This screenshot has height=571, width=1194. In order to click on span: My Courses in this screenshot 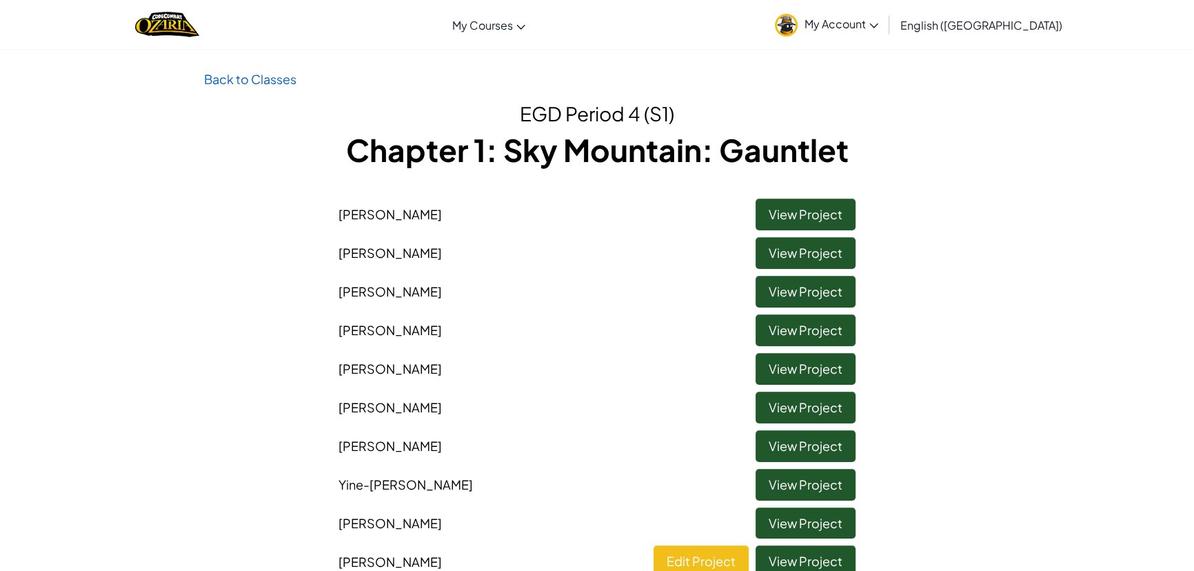, I will do `click(483, 25)`.